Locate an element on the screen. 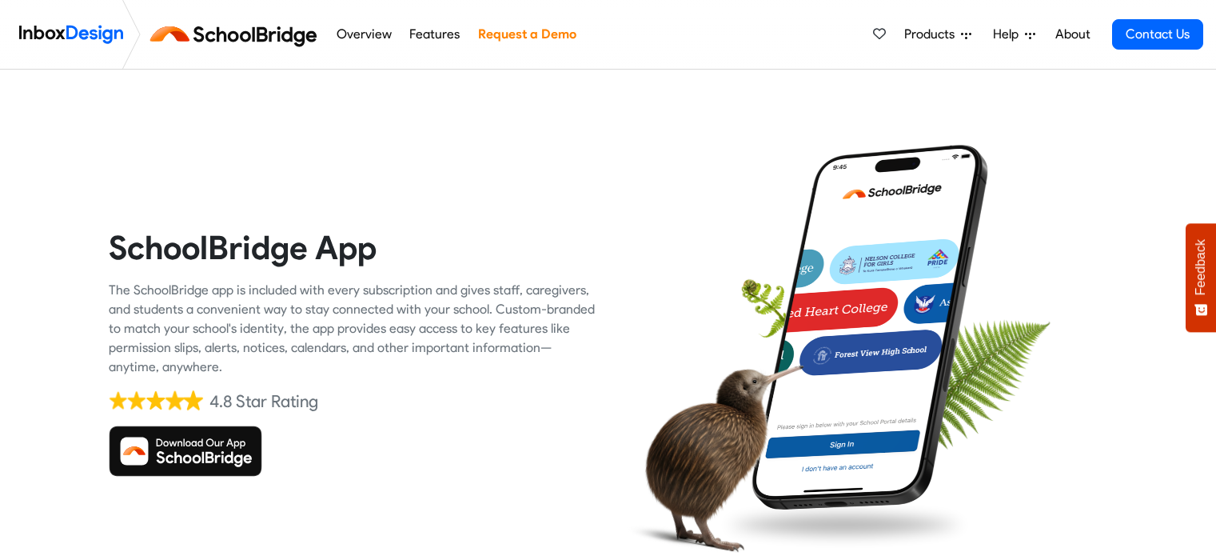  a: About is located at coordinates (1072, 34).